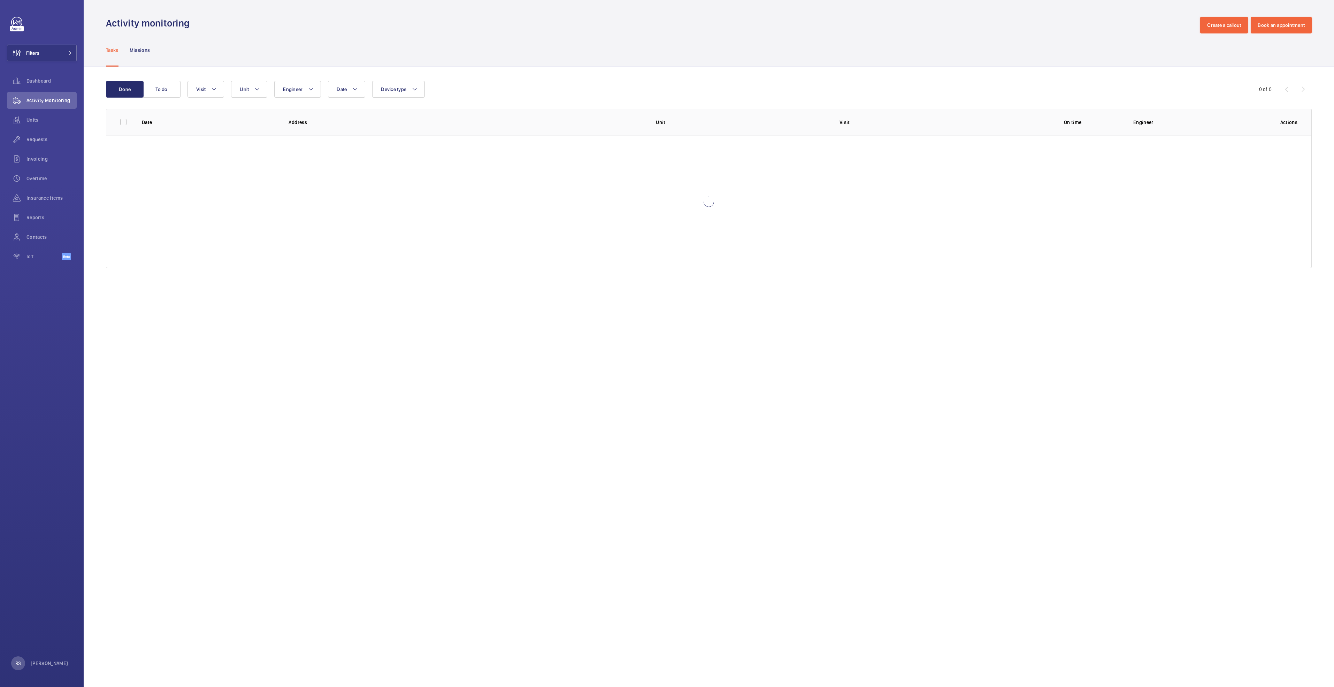  What do you see at coordinates (209, 122) in the screenshot?
I see `p: Date` at bounding box center [209, 122].